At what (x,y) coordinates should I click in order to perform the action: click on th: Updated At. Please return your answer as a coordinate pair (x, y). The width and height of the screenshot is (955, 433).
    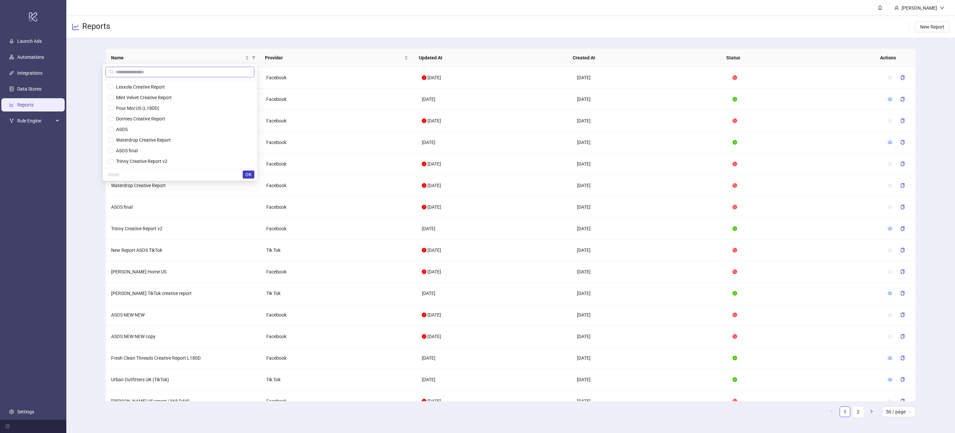
    Looking at the image, I should click on (491, 58).